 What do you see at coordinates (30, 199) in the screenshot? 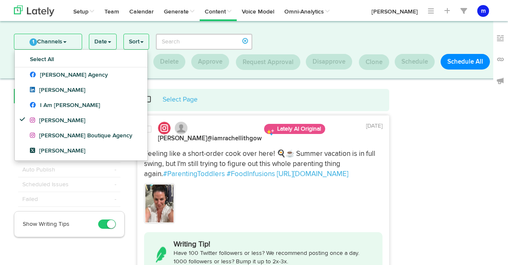
I see `span: Failed` at bounding box center [30, 199].